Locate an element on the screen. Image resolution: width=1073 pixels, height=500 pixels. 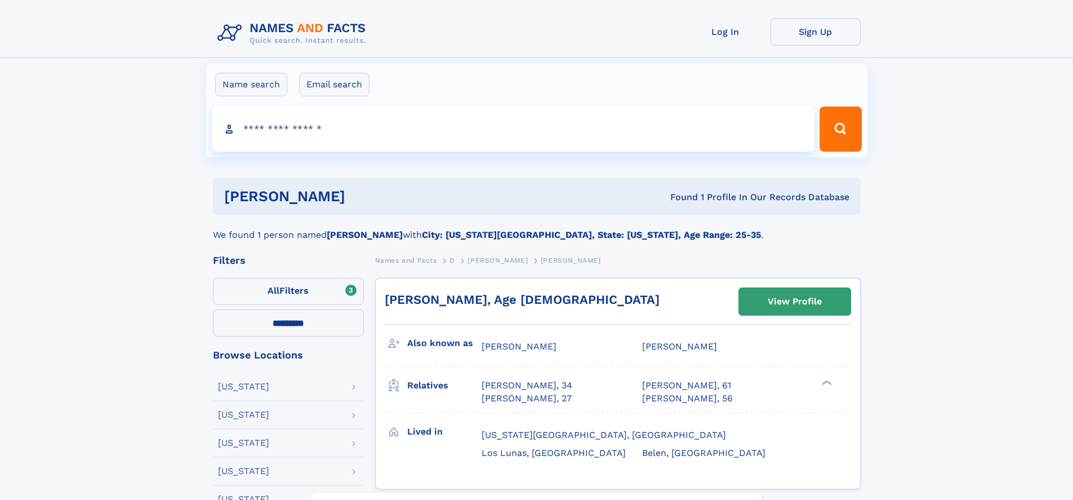
button: Search Button is located at coordinates (841, 129).